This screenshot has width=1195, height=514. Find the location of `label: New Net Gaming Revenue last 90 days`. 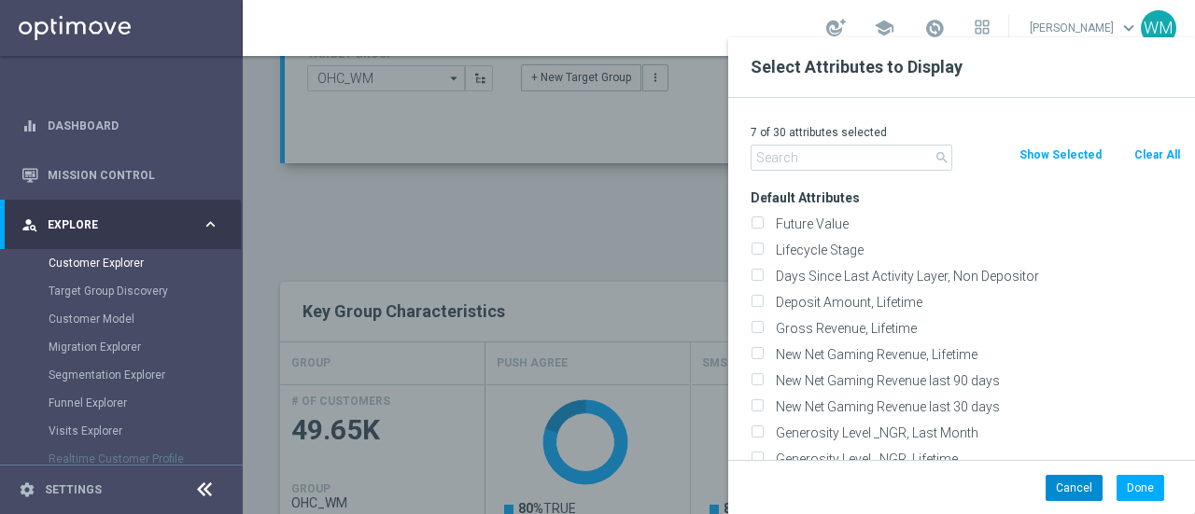

label: New Net Gaming Revenue last 90 days is located at coordinates (975, 381).